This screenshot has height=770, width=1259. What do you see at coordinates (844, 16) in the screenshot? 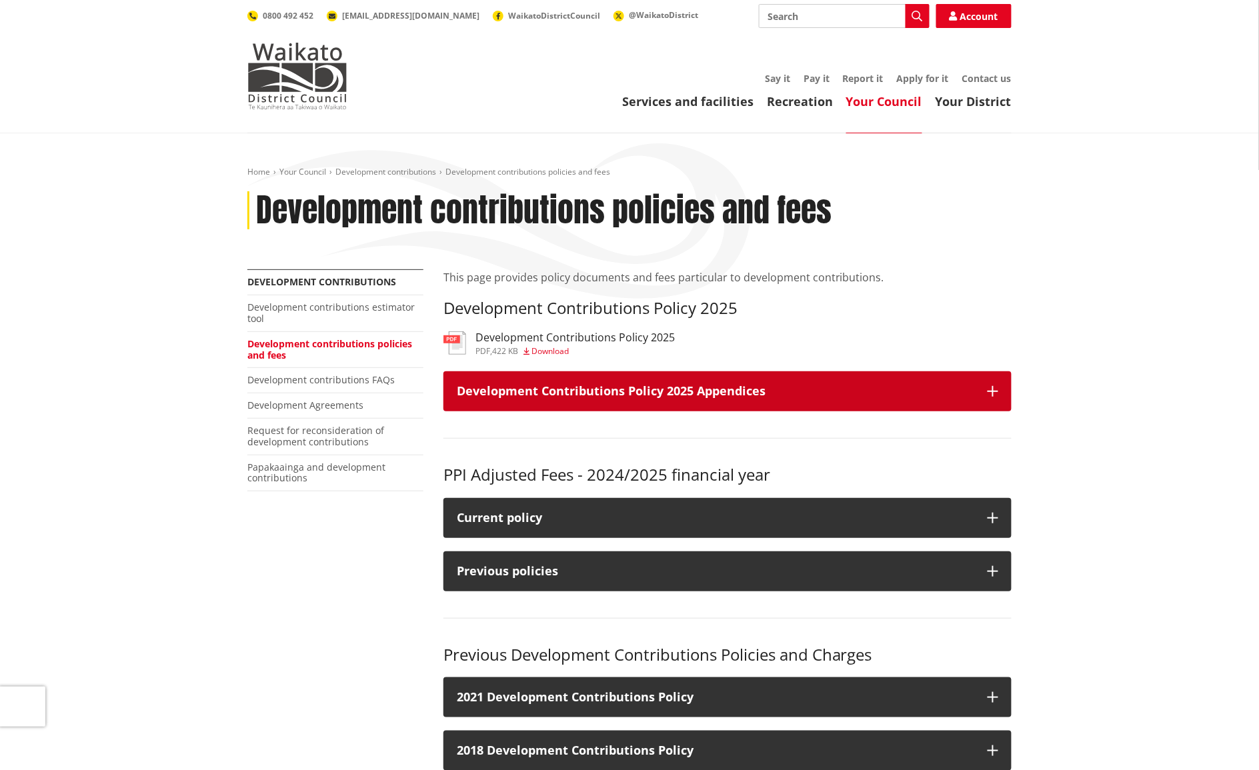
I see `input: Search input` at bounding box center [844, 16].